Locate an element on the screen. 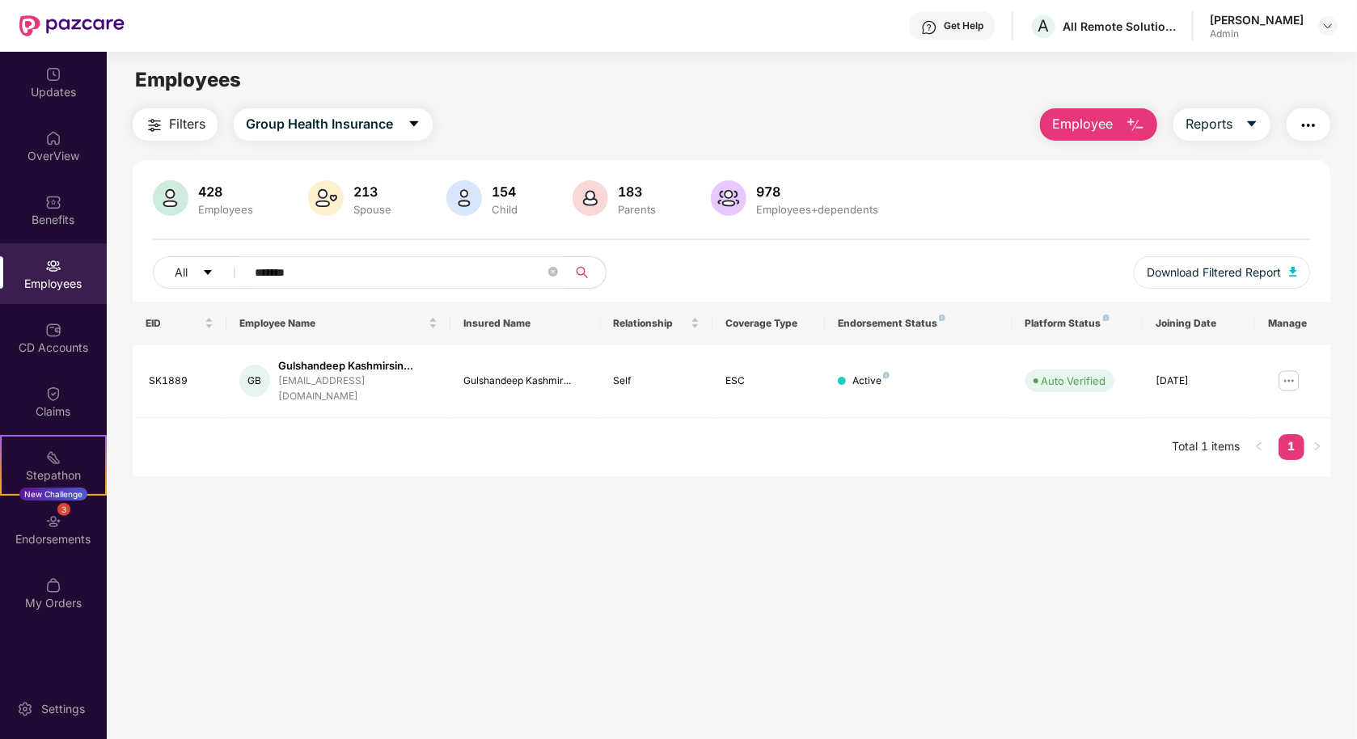 Image resolution: width=1357 pixels, height=739 pixels. button: Filters is located at coordinates (175, 125).